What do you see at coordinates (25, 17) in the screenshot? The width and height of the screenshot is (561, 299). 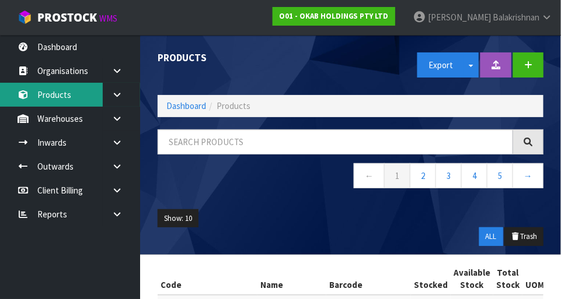 I see `img: cube-alt.png` at bounding box center [25, 17].